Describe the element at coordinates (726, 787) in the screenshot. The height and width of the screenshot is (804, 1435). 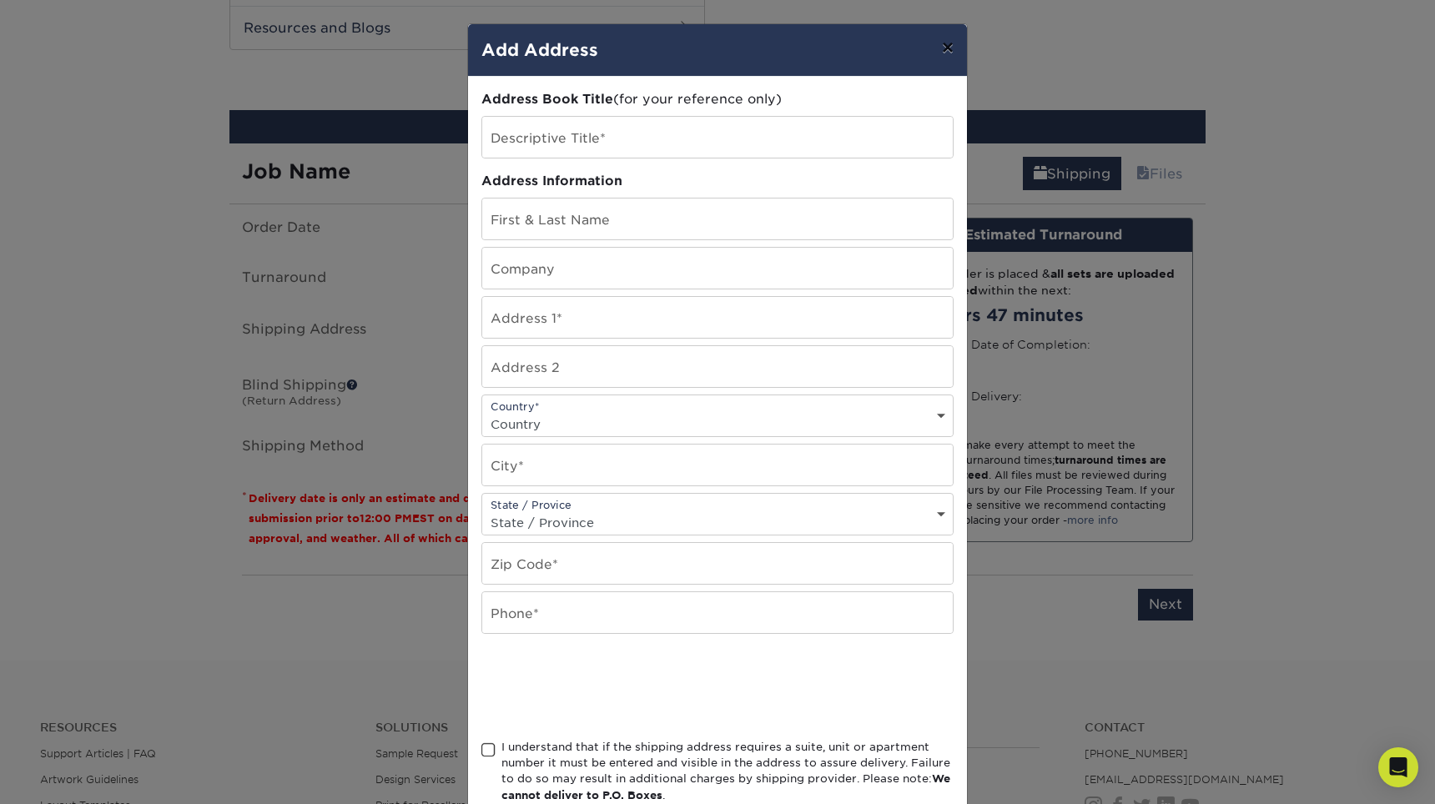
I see `b: We cannot deliver to P.O. Boxes` at that location.